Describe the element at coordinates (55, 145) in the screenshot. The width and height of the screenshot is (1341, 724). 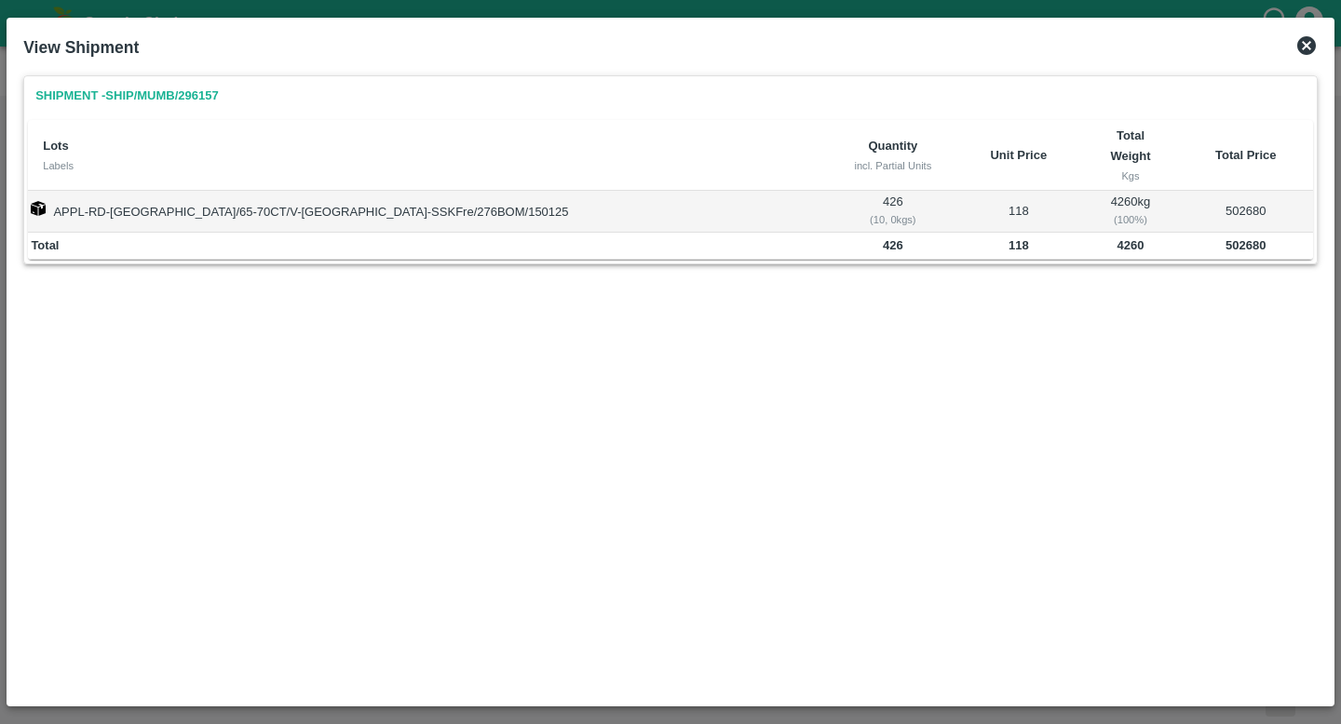
I see `b: Lots` at that location.